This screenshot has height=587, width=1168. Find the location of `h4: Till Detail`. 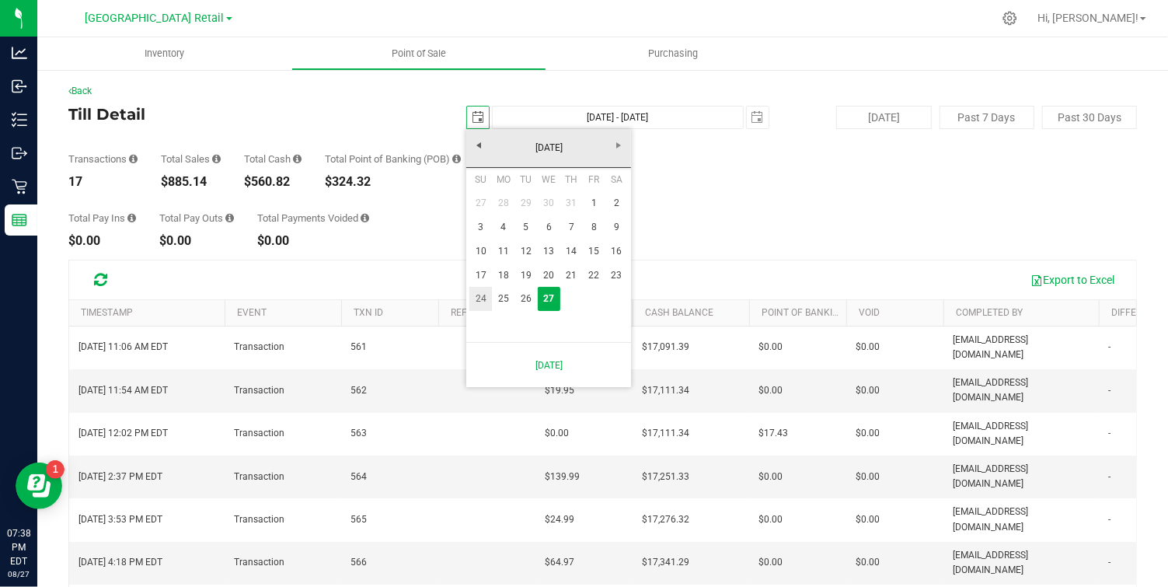

h4: Till Detail is located at coordinates (246, 114).